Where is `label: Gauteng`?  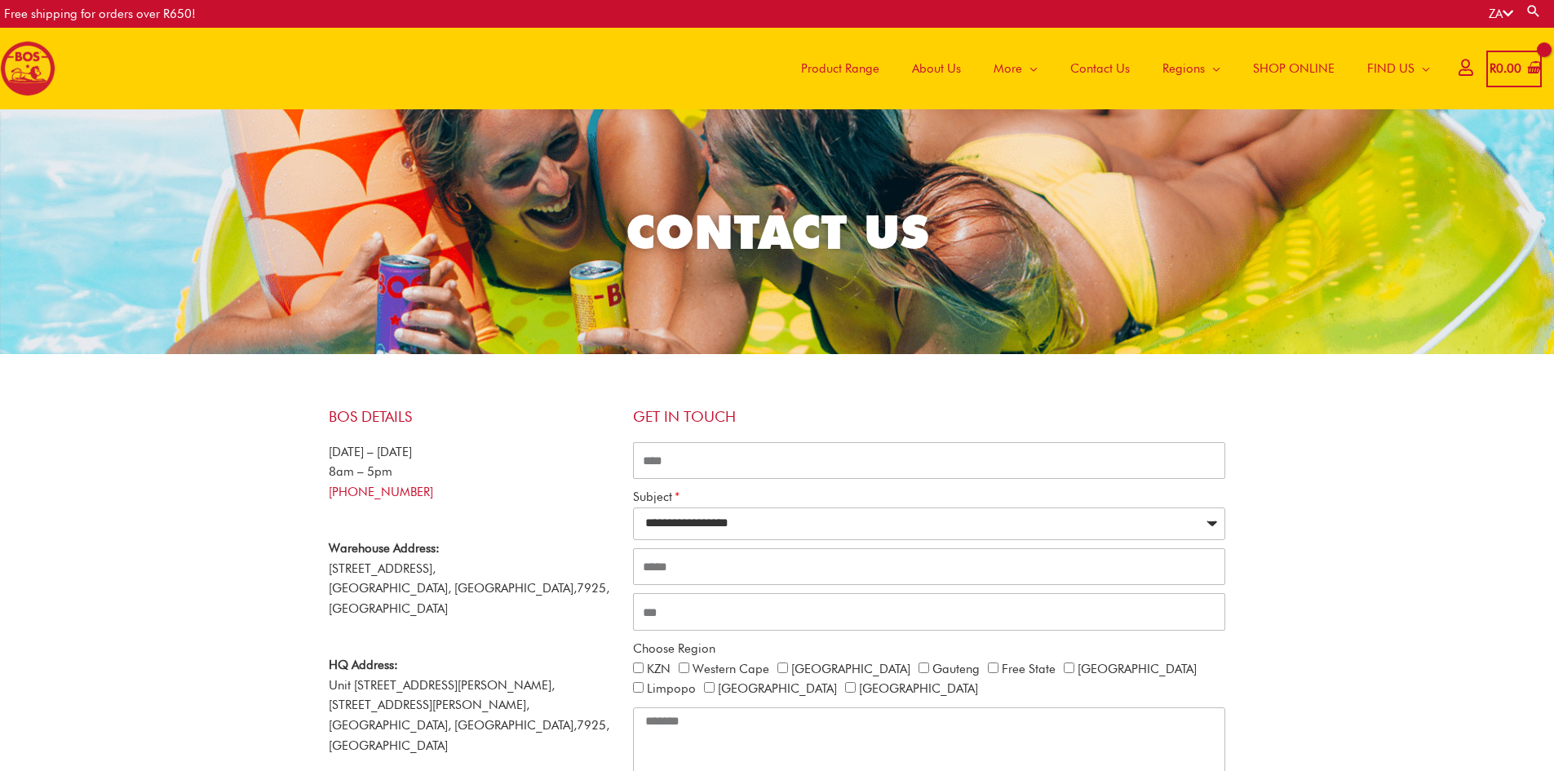 label: Gauteng is located at coordinates (956, 669).